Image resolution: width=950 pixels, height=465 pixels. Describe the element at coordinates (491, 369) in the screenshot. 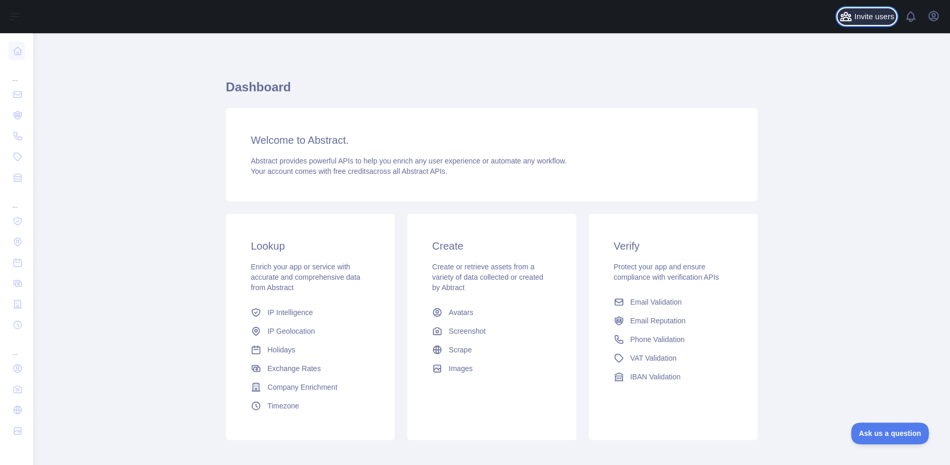

I see `a: Images` at that location.